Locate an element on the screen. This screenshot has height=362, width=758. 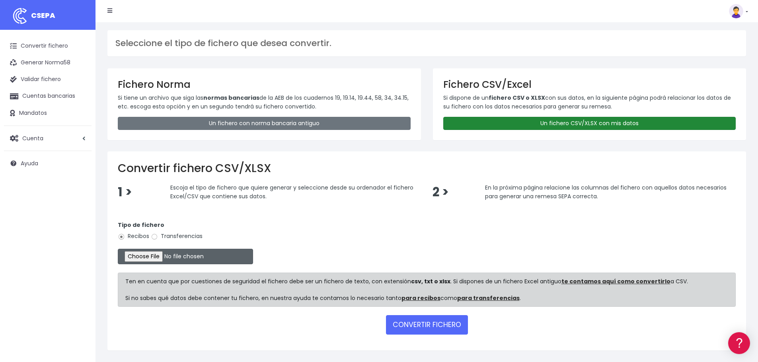
h3: Fichero CSV/Excel is located at coordinates (590, 84).